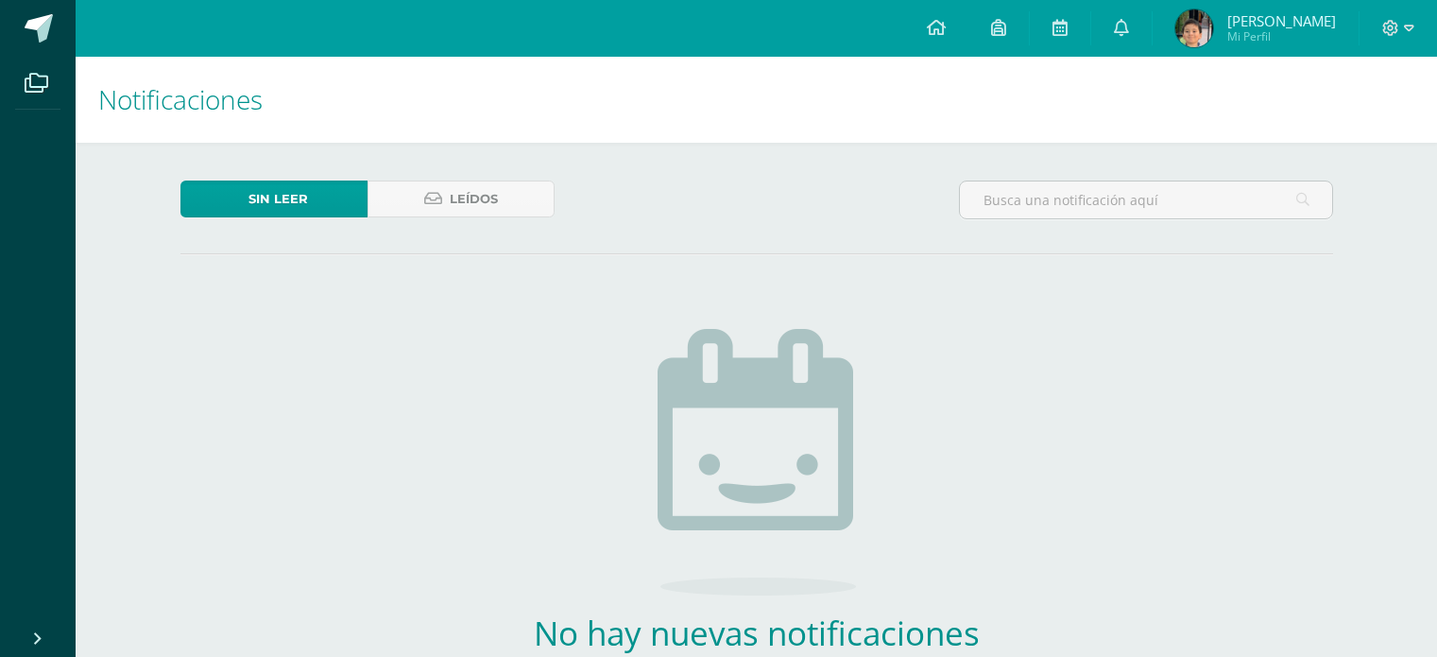 The width and height of the screenshot is (1437, 657). I want to click on a: Leídos, so click(461, 198).